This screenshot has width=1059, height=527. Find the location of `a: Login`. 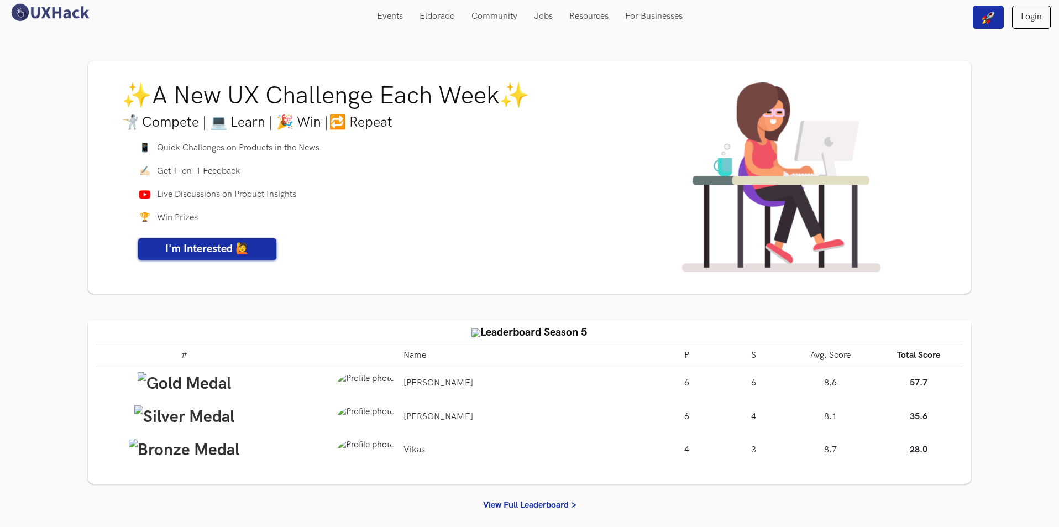

a: Login is located at coordinates (1031, 17).